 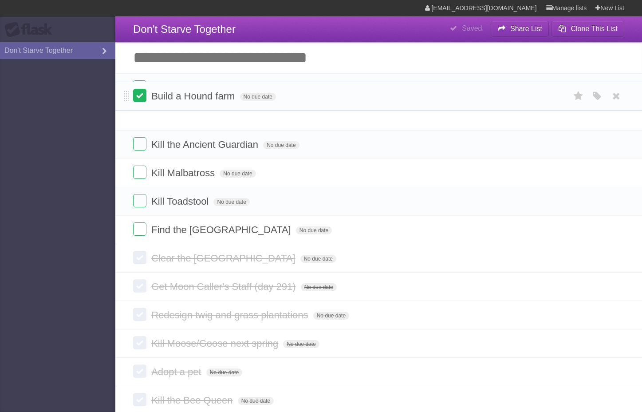 What do you see at coordinates (181, 201) in the screenshot?
I see `span: Kill Toadstool` at bounding box center [181, 201].